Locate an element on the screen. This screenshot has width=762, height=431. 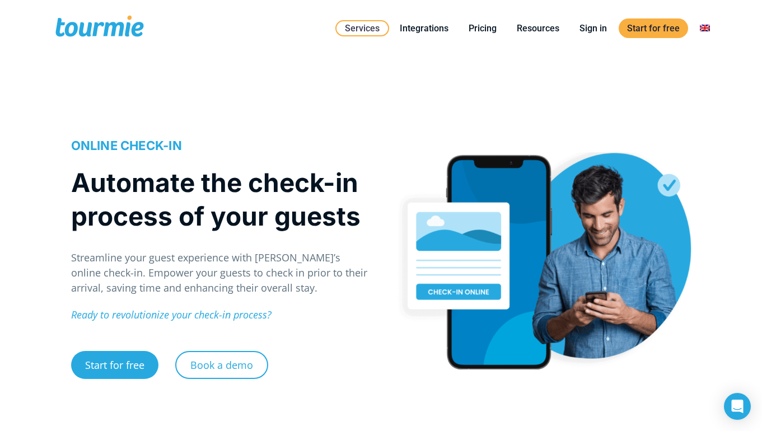
a: Book a demo is located at coordinates (222, 365).